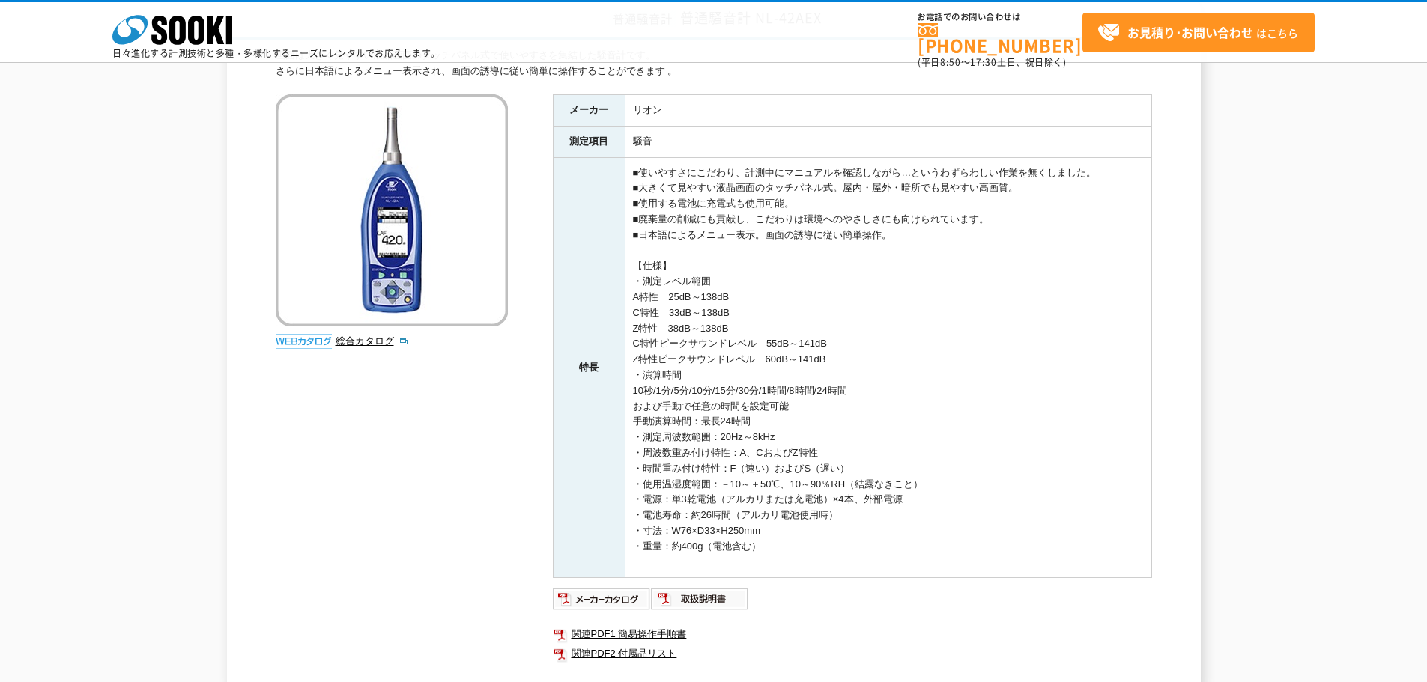 This screenshot has width=1427, height=682. I want to click on a: お見積り･お問い合わせはこちら, so click(1198, 32).